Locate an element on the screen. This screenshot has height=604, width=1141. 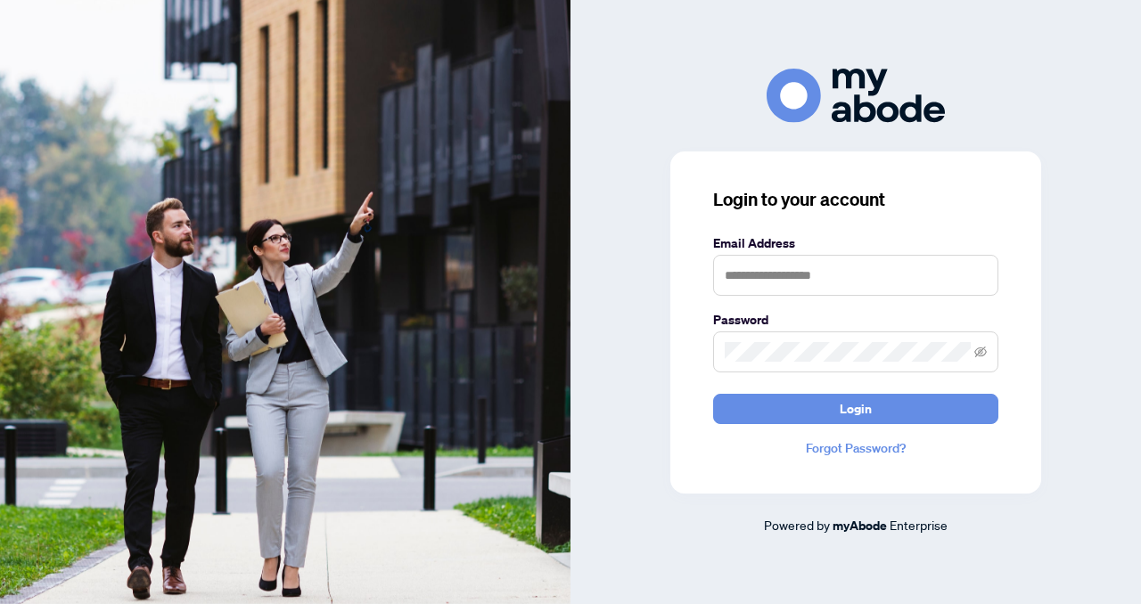
span: eye-invisible is located at coordinates (981, 352).